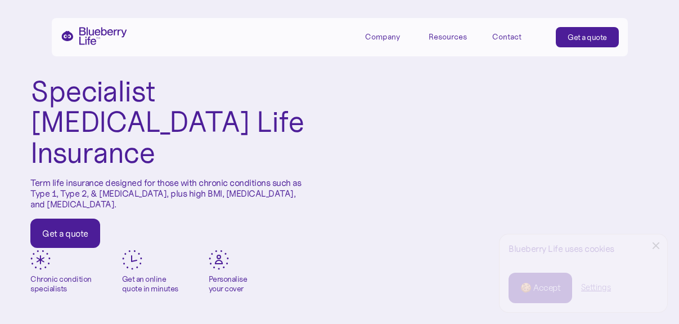  I want to click on a: Close Cookie Popup, so click(656, 245).